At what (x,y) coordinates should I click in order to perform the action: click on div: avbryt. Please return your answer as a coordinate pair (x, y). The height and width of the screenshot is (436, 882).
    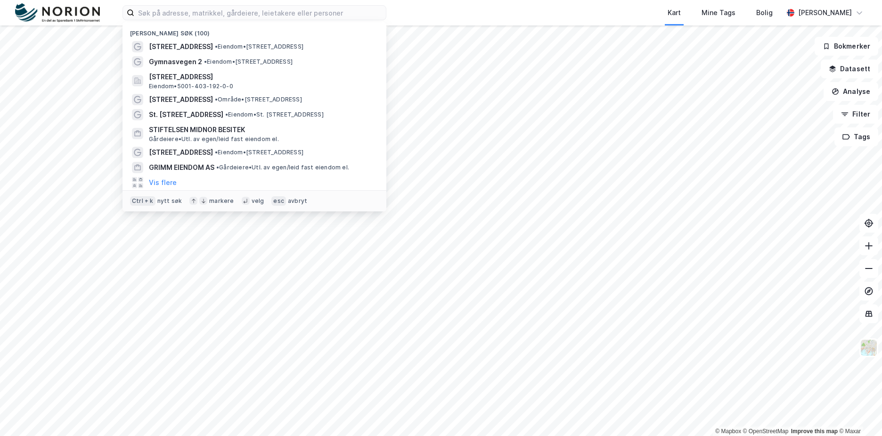
    Looking at the image, I should click on (297, 201).